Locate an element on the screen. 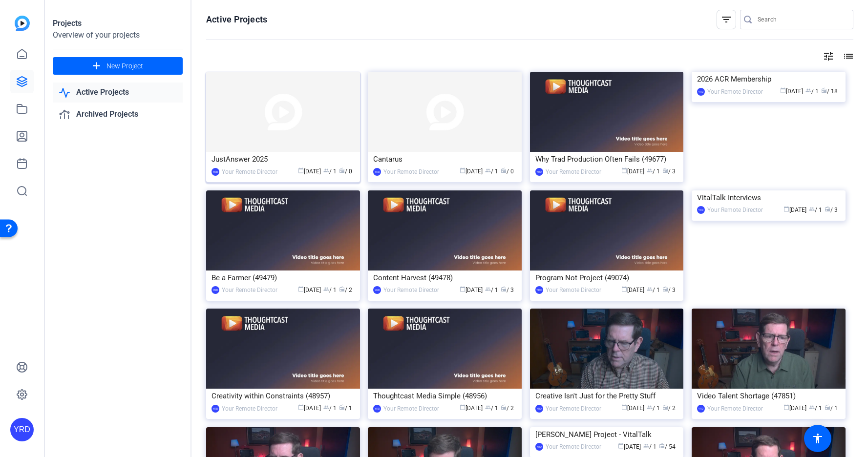 This screenshot has width=868, height=457. div: Why Trad Production Often Fails (49677) is located at coordinates (607, 159).